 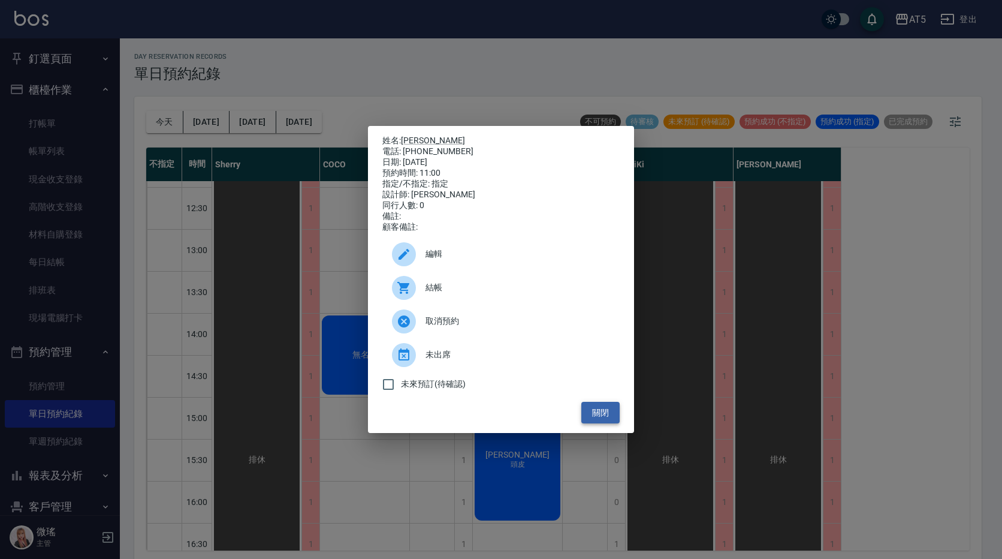 What do you see at coordinates (433, 384) in the screenshot?
I see `span: 未來預訂(待確認)` at bounding box center [433, 384].